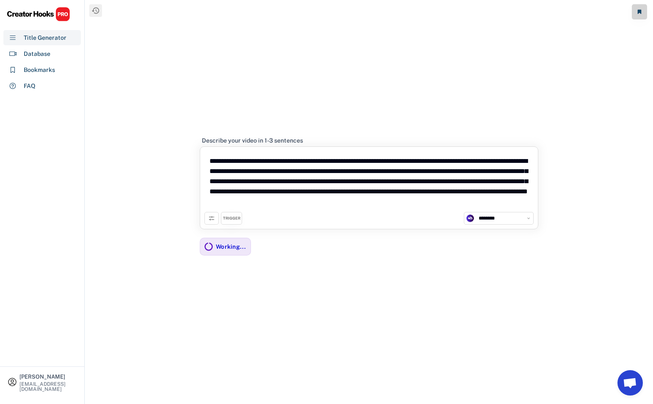 This screenshot has width=653, height=404. Describe the element at coordinates (37, 54) in the screenshot. I see `div: Database` at that location.